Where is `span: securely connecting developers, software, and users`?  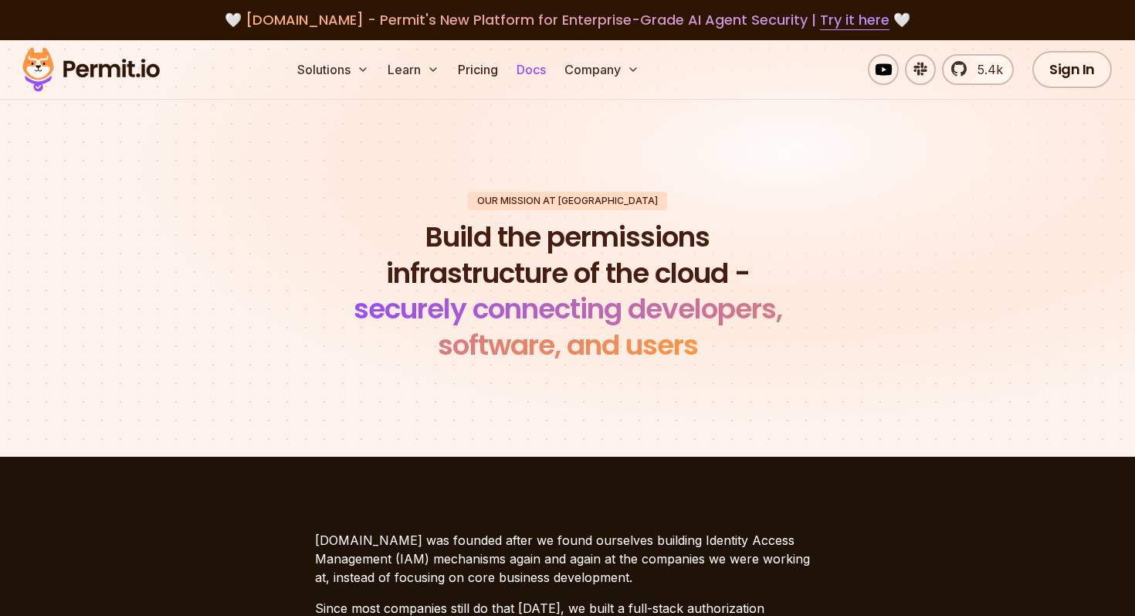
span: securely connecting developers, software, and users is located at coordinates (568, 327).